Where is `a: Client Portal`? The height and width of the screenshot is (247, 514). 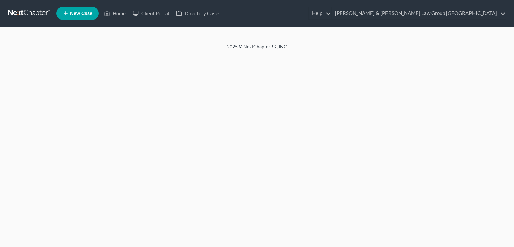 a: Client Portal is located at coordinates (151, 13).